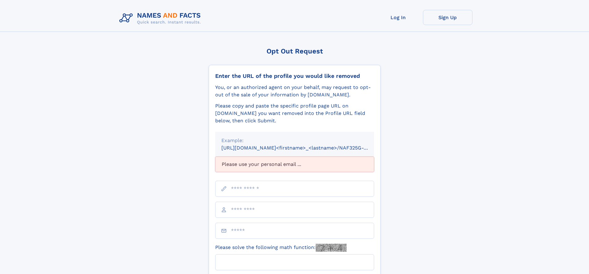 The image size is (589, 274). What do you see at coordinates (398, 17) in the screenshot?
I see `a: Log In` at bounding box center [398, 17].